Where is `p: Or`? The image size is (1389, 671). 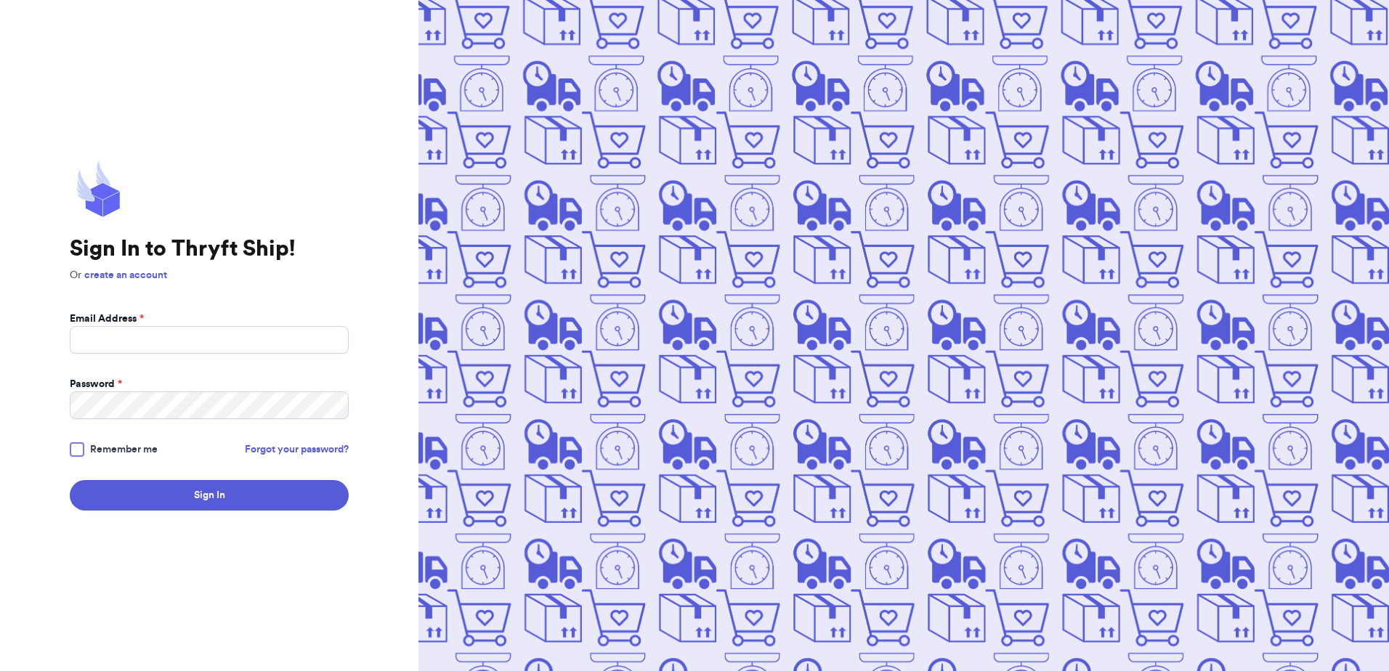 p: Or is located at coordinates (209, 275).